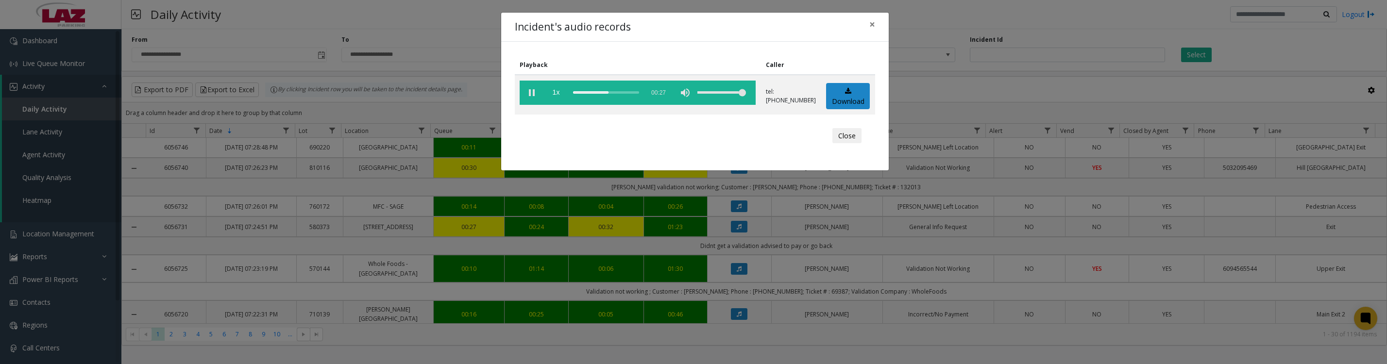 This screenshot has width=1387, height=364. Describe the element at coordinates (721, 93) in the screenshot. I see `div: volume level` at that location.